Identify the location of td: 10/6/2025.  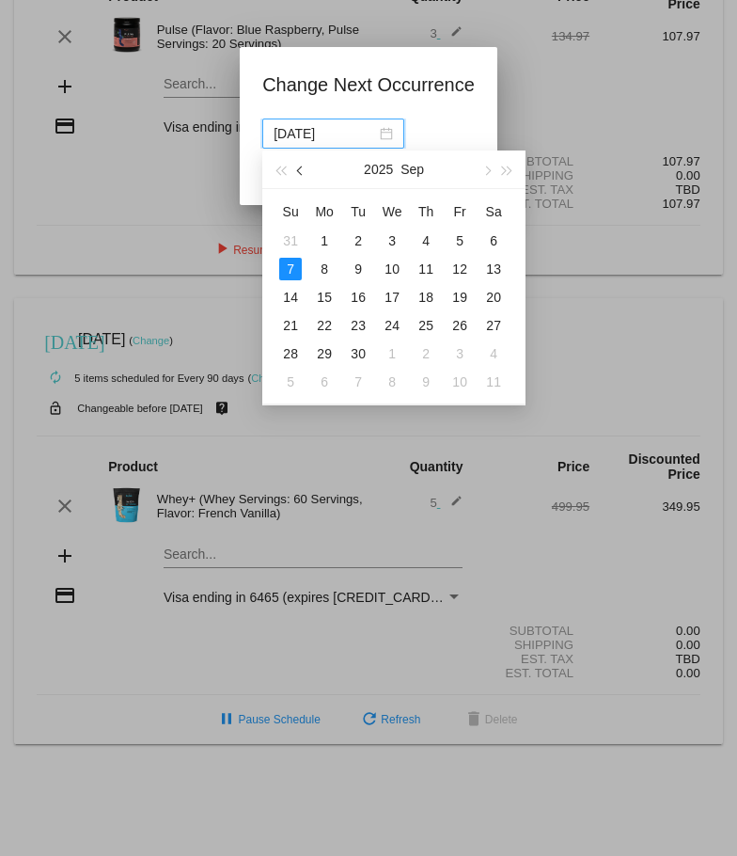
(324, 382).